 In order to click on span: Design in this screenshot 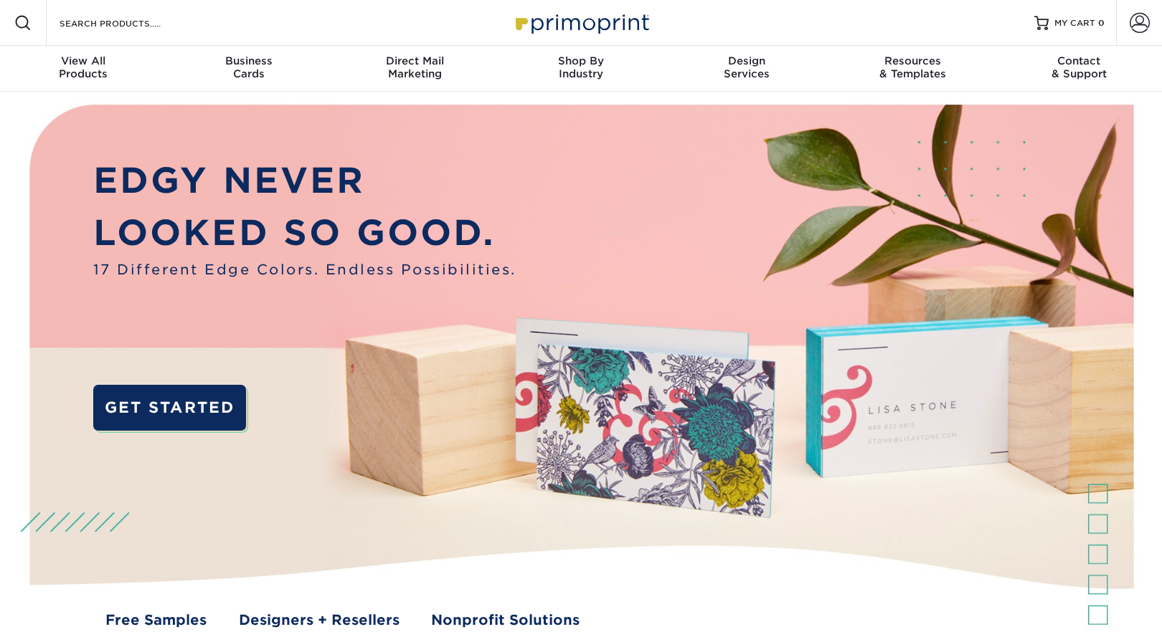, I will do `click(746, 61)`.